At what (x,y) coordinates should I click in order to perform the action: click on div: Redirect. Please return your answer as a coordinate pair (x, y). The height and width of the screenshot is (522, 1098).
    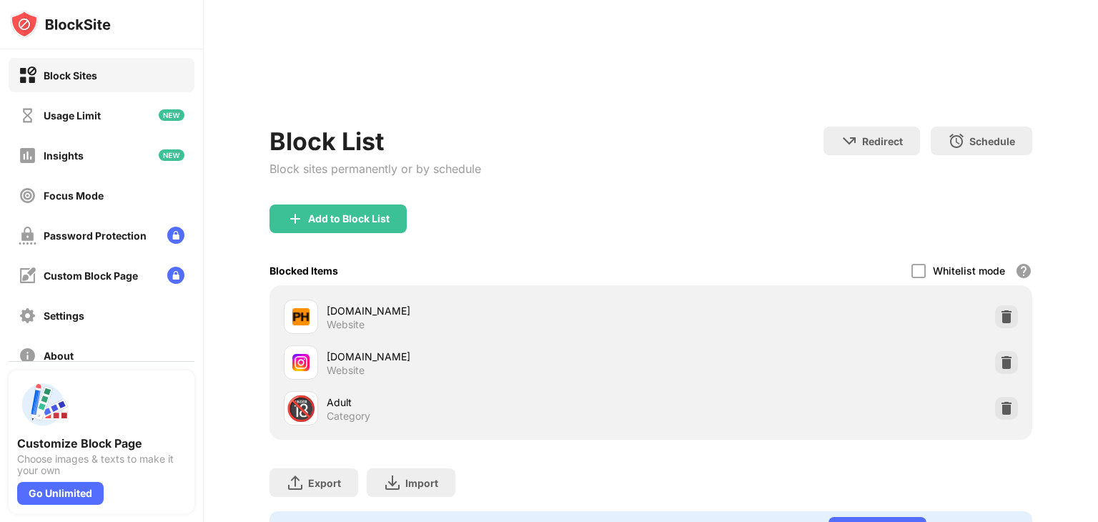
    Looking at the image, I should click on (882, 141).